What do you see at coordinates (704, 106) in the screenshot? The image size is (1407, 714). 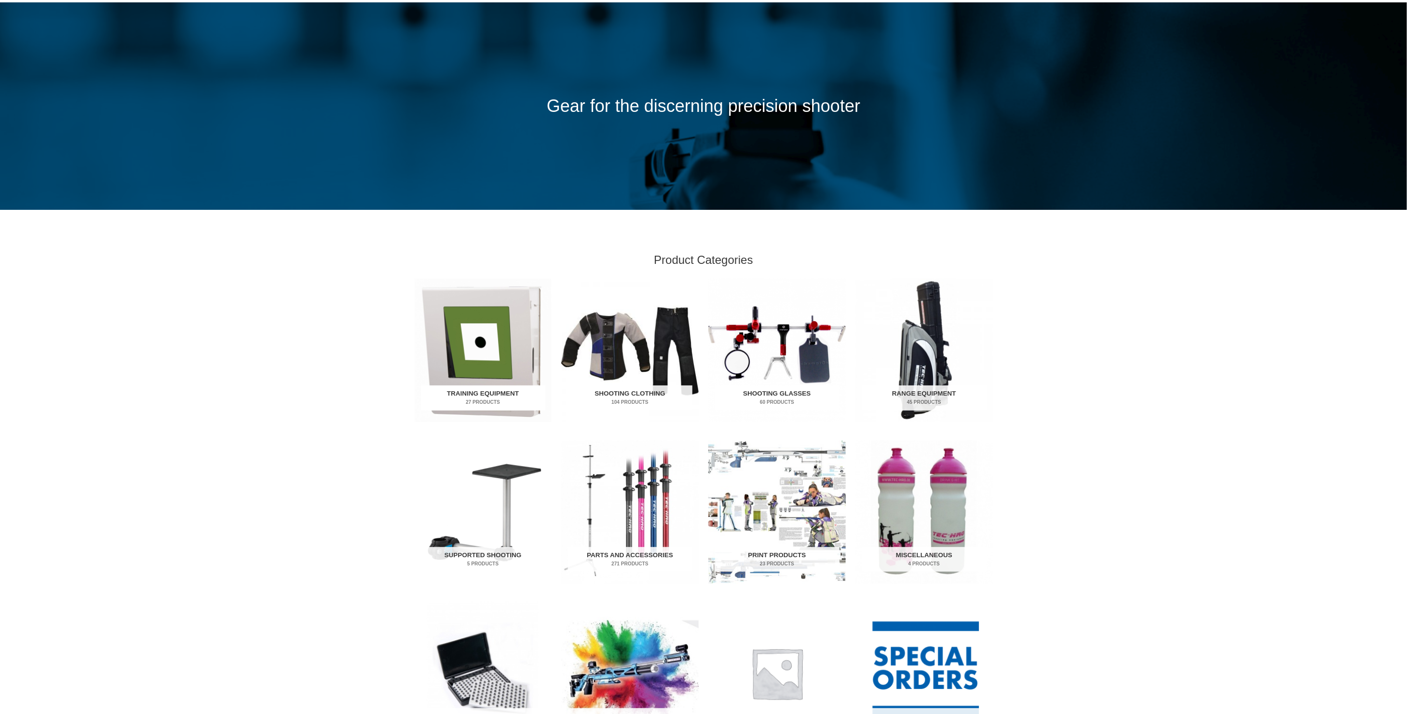 I see `p: Gear for the discerning precision shooter` at bounding box center [704, 106].